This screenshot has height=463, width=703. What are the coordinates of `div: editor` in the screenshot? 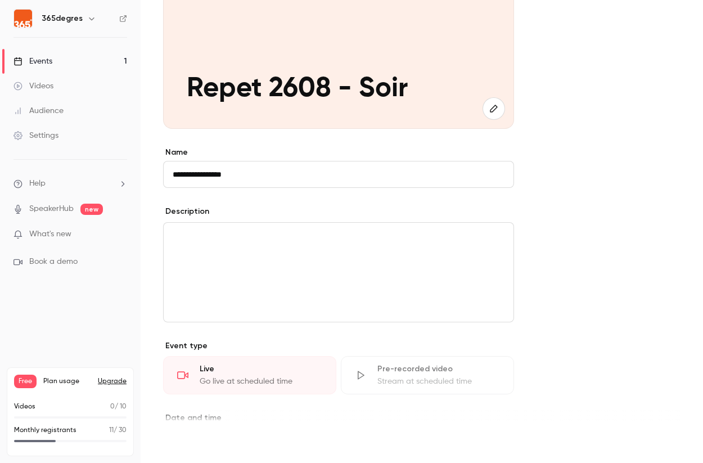 It's located at (339, 272).